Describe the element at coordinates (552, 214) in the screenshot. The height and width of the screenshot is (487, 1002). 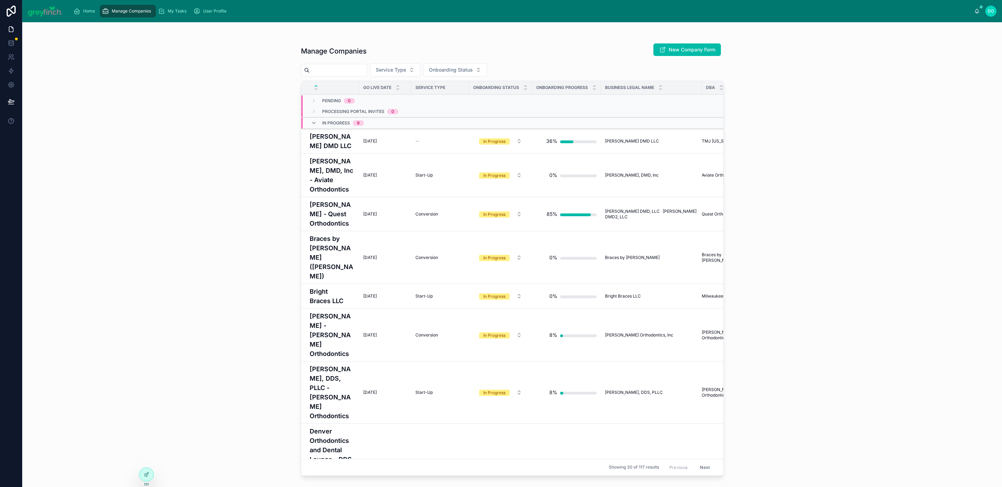
I see `div: 85%` at that location.